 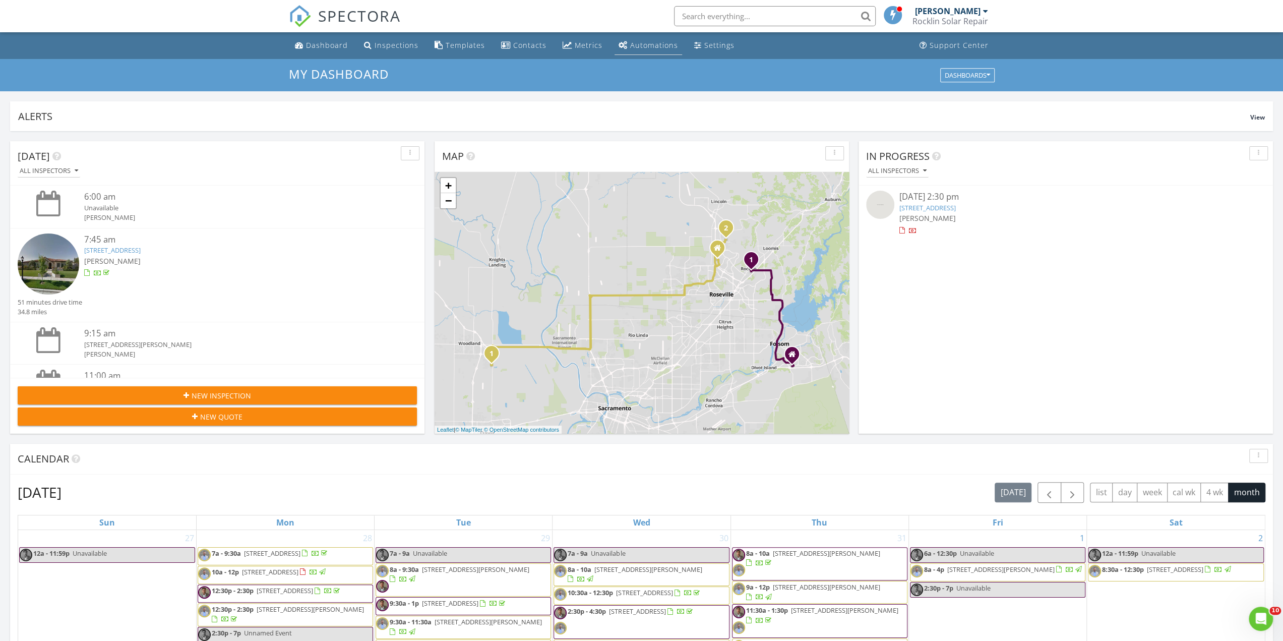 I want to click on button: cal wk, so click(x=1184, y=492).